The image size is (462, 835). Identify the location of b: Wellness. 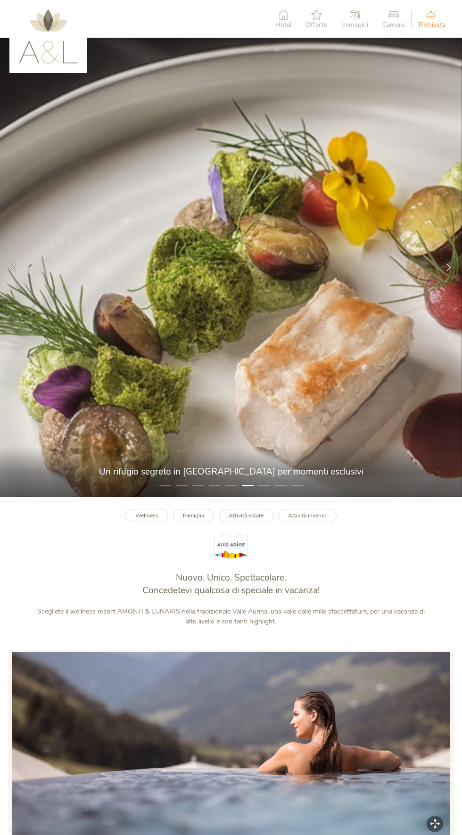
(147, 516).